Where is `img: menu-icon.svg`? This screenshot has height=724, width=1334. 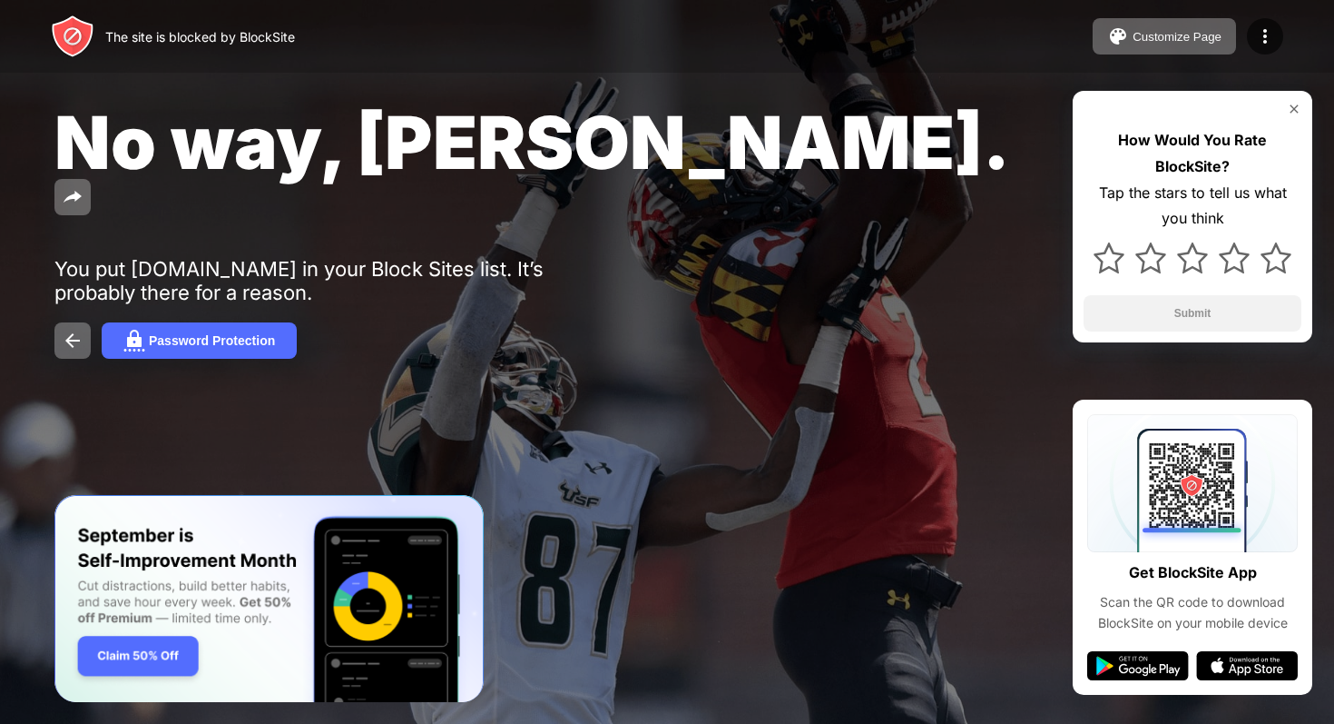
img: menu-icon.svg is located at coordinates (1265, 36).